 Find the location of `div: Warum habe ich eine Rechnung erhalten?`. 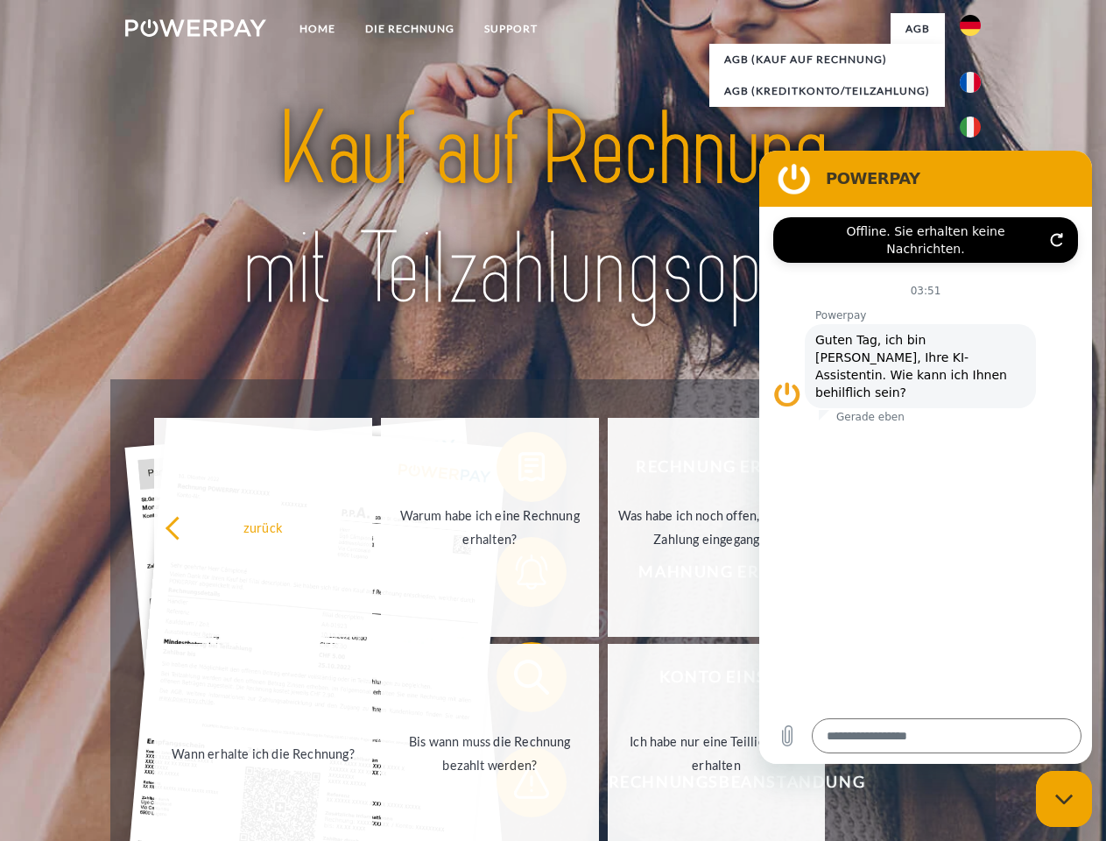

div: Warum habe ich eine Rechnung erhalten? is located at coordinates (490, 527).